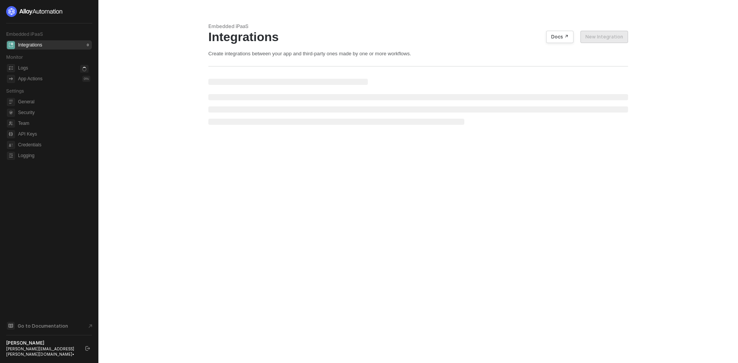  I want to click on div: Docs ↗, so click(560, 37).